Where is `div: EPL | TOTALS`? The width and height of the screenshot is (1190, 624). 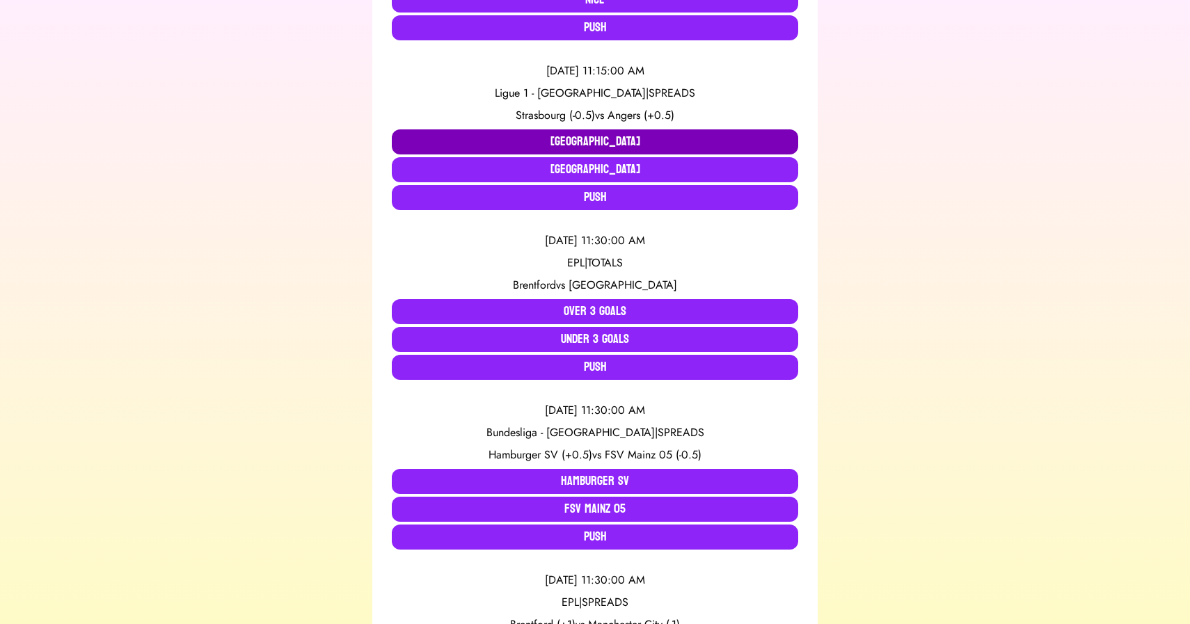 div: EPL | TOTALS is located at coordinates (595, 263).